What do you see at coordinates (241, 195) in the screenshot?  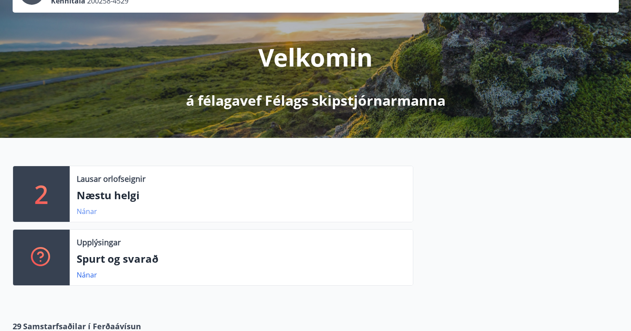 I see `p: Næstu helgi` at bounding box center [241, 195].